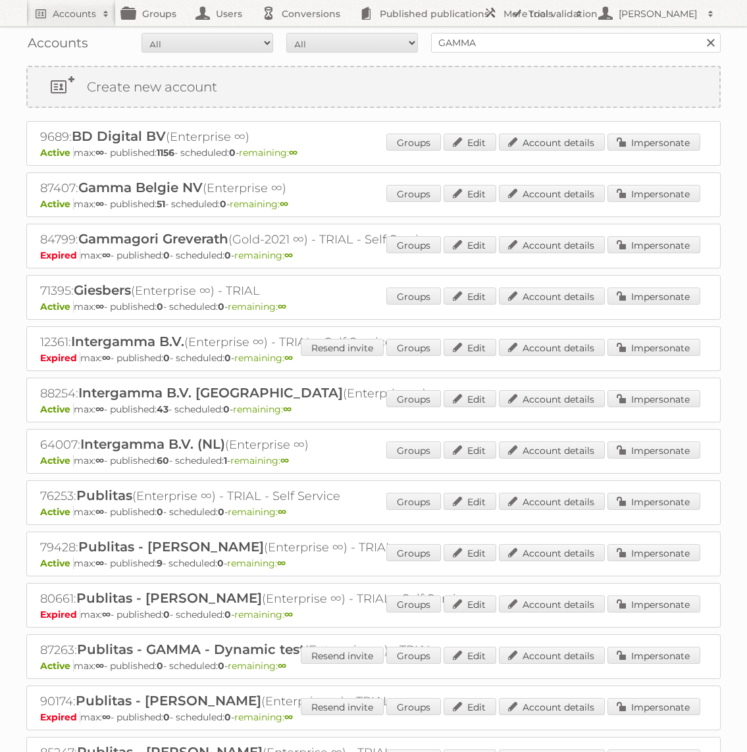 Image resolution: width=747 pixels, height=752 pixels. What do you see at coordinates (140, 188) in the screenshot?
I see `span: Gamma Belgie NV` at bounding box center [140, 188].